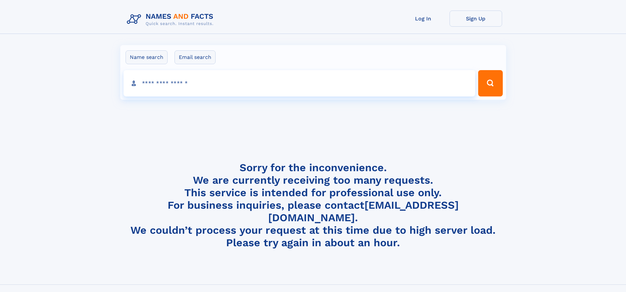 This screenshot has width=626, height=292. Describe the element at coordinates (300, 83) in the screenshot. I see `input: search input` at that location.